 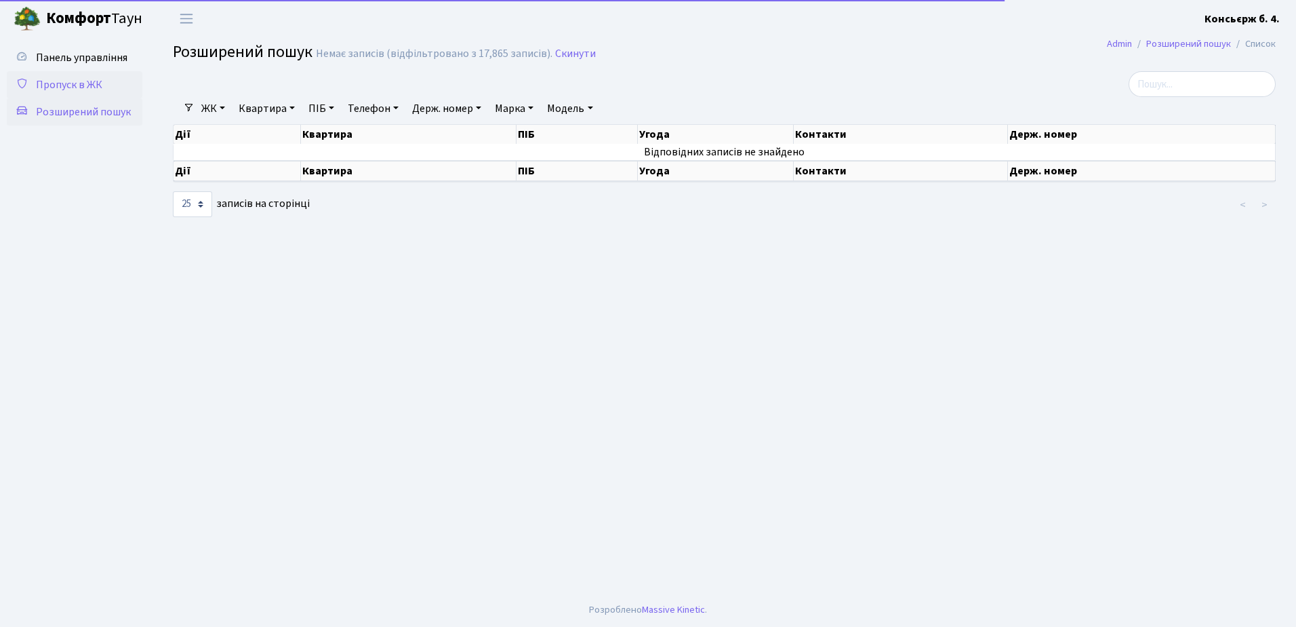 What do you see at coordinates (81, 58) in the screenshot?
I see `span: Панель управління` at bounding box center [81, 58].